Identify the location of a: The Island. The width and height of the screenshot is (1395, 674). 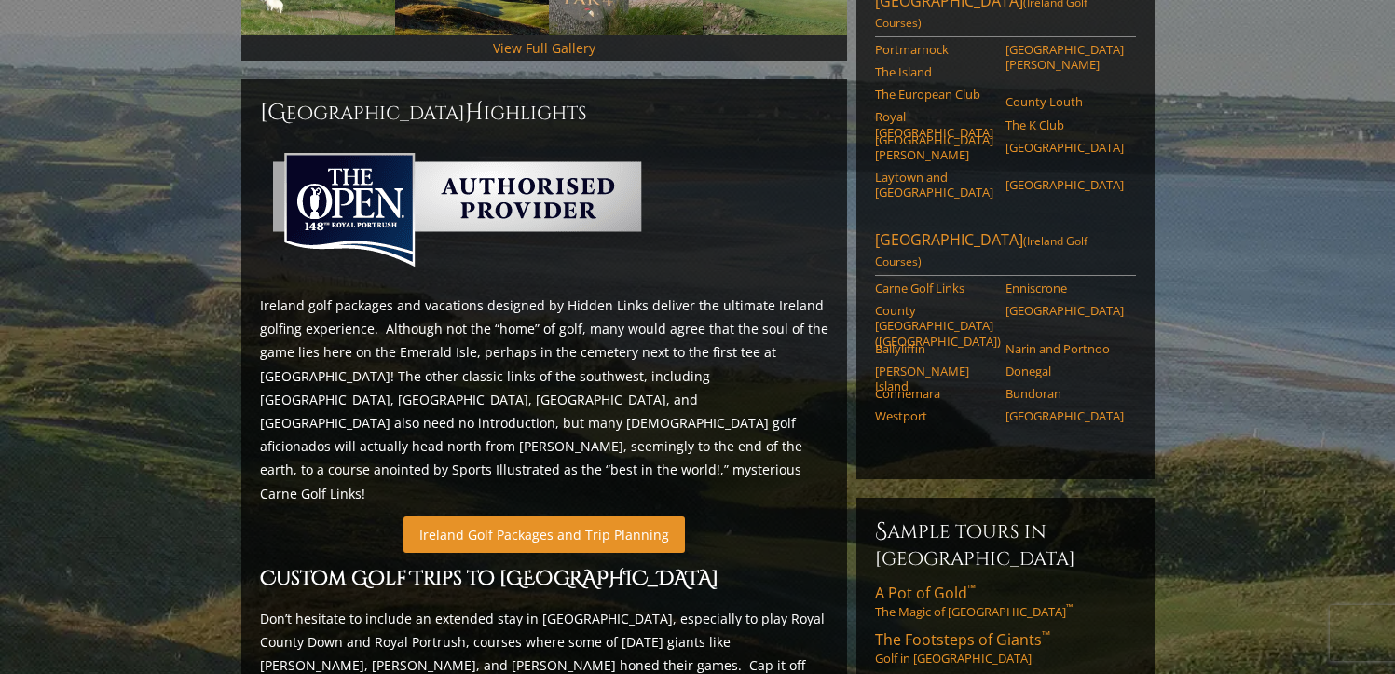
(933, 72).